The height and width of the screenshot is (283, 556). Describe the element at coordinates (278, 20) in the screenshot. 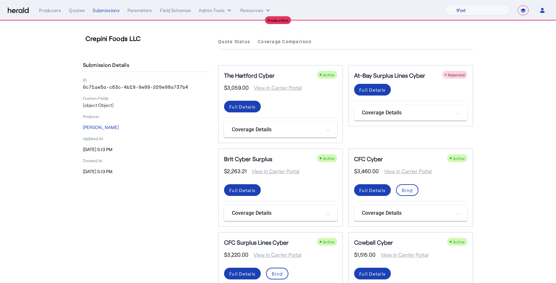

I see `div: Production` at that location.